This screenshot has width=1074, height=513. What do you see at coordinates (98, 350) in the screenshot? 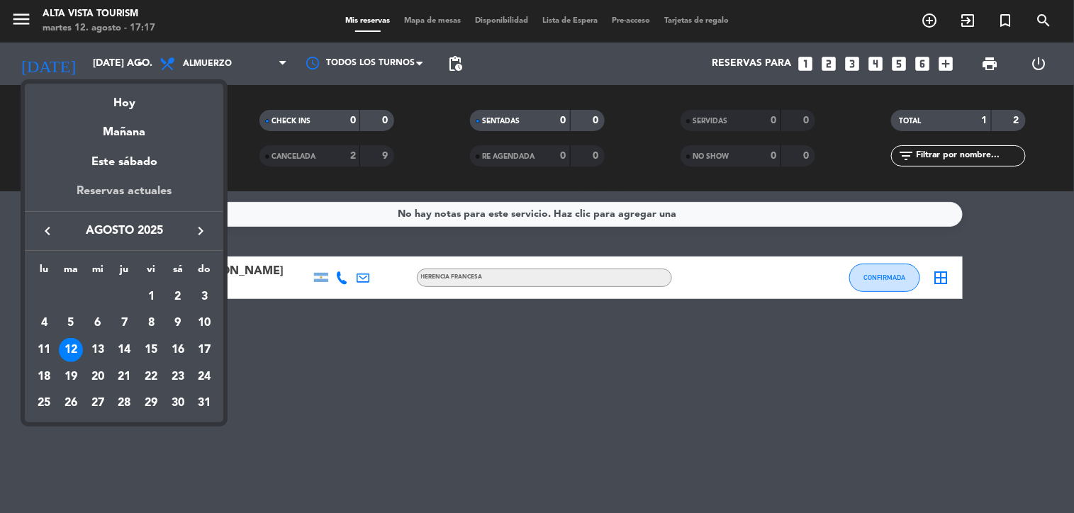
I see `td: 13 de agosto de 2025` at bounding box center [98, 350].